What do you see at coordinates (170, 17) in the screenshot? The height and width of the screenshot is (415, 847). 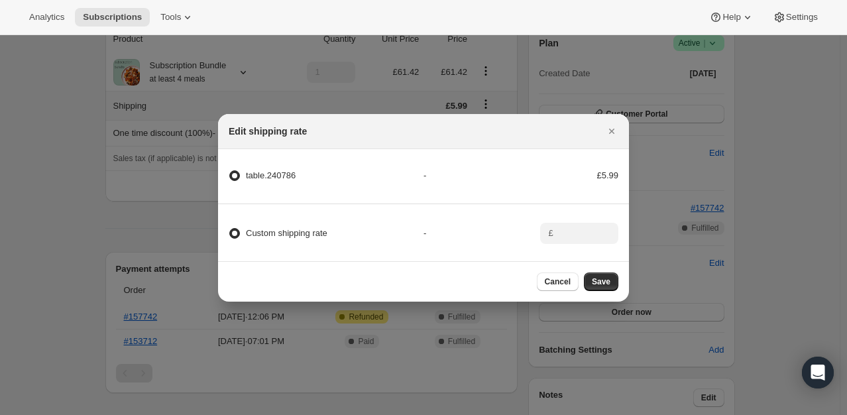 I see `span: Tools` at bounding box center [170, 17].